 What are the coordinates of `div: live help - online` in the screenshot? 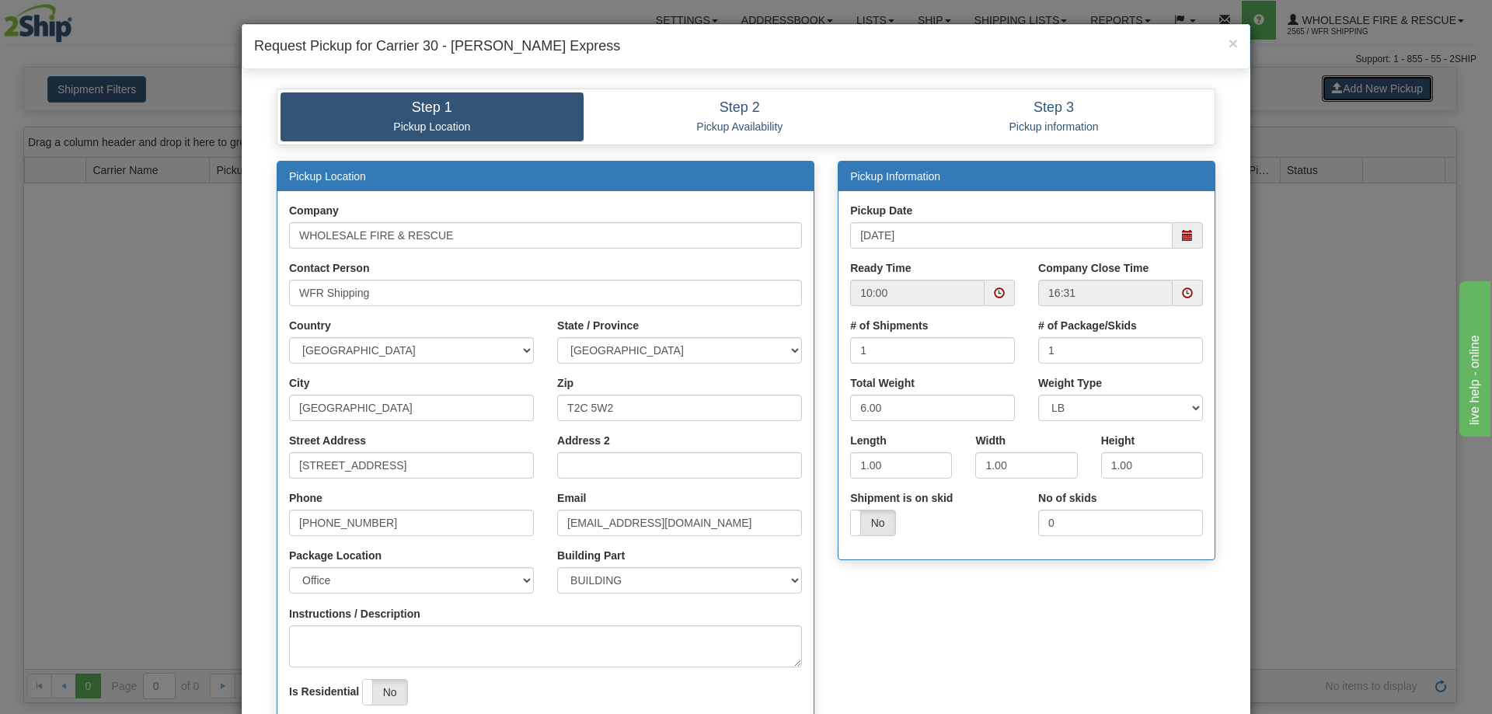 It's located at (78, 19).